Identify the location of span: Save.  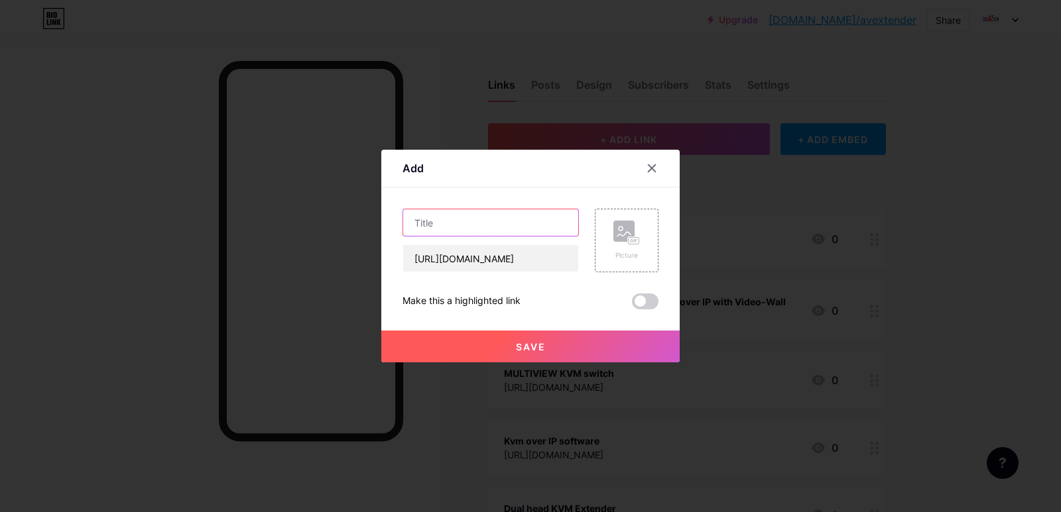
(530, 347).